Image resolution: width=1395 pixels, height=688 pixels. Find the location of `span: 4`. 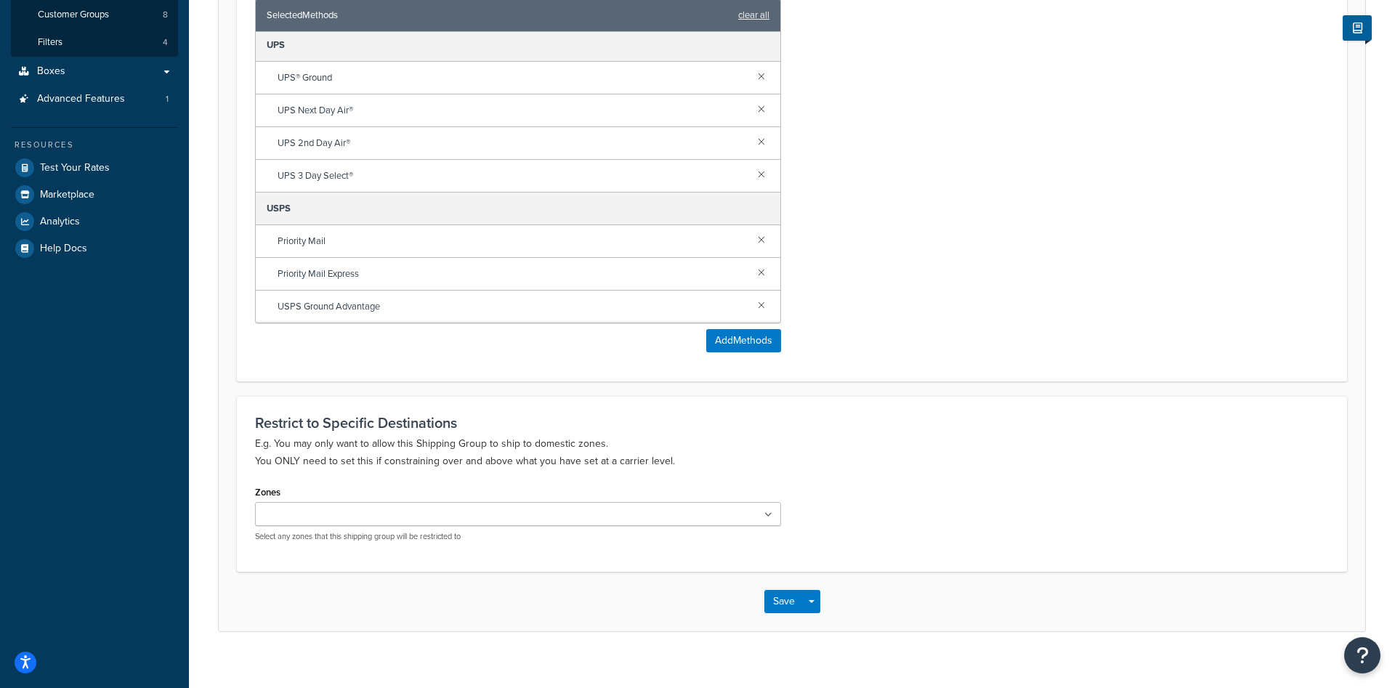

span: 4 is located at coordinates (165, 42).